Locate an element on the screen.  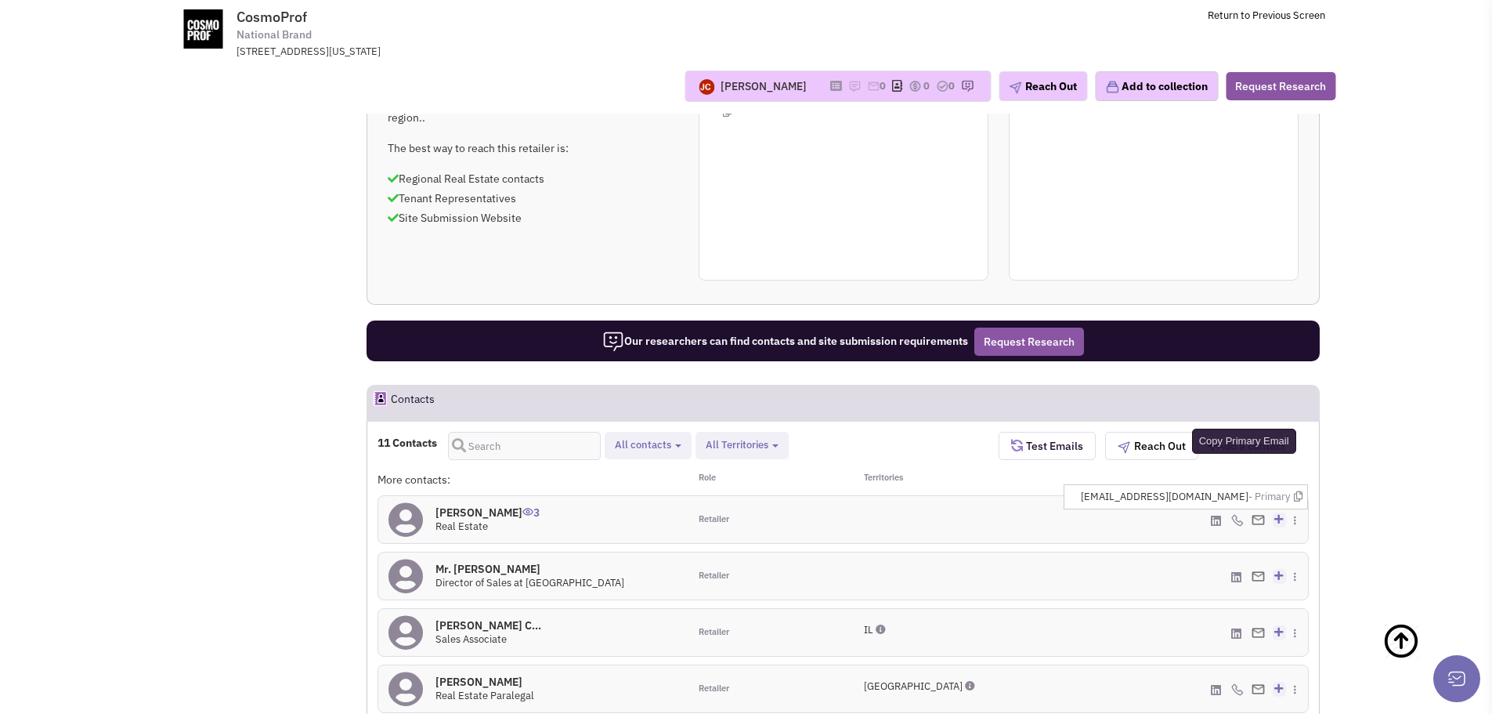
span: Test Emails is located at coordinates (1053, 446).